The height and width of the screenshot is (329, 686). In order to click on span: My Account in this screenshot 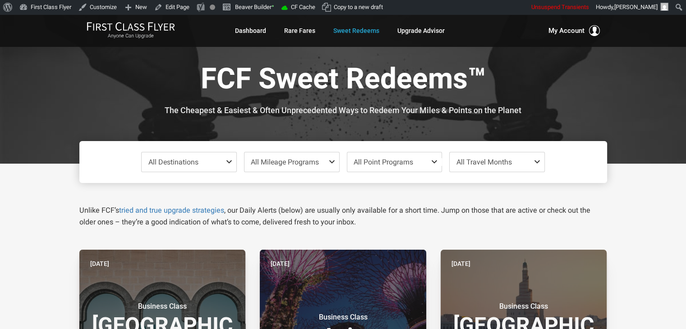, I will do `click(566, 31)`.